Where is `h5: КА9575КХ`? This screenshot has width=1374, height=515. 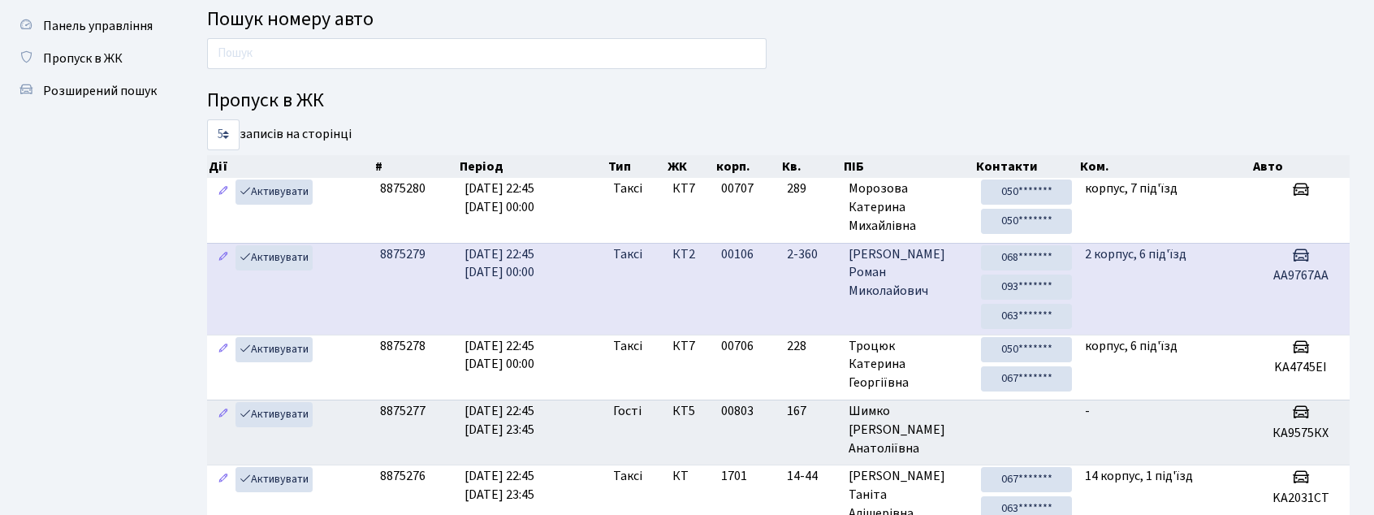 h5: КА9575КХ is located at coordinates (1300, 433).